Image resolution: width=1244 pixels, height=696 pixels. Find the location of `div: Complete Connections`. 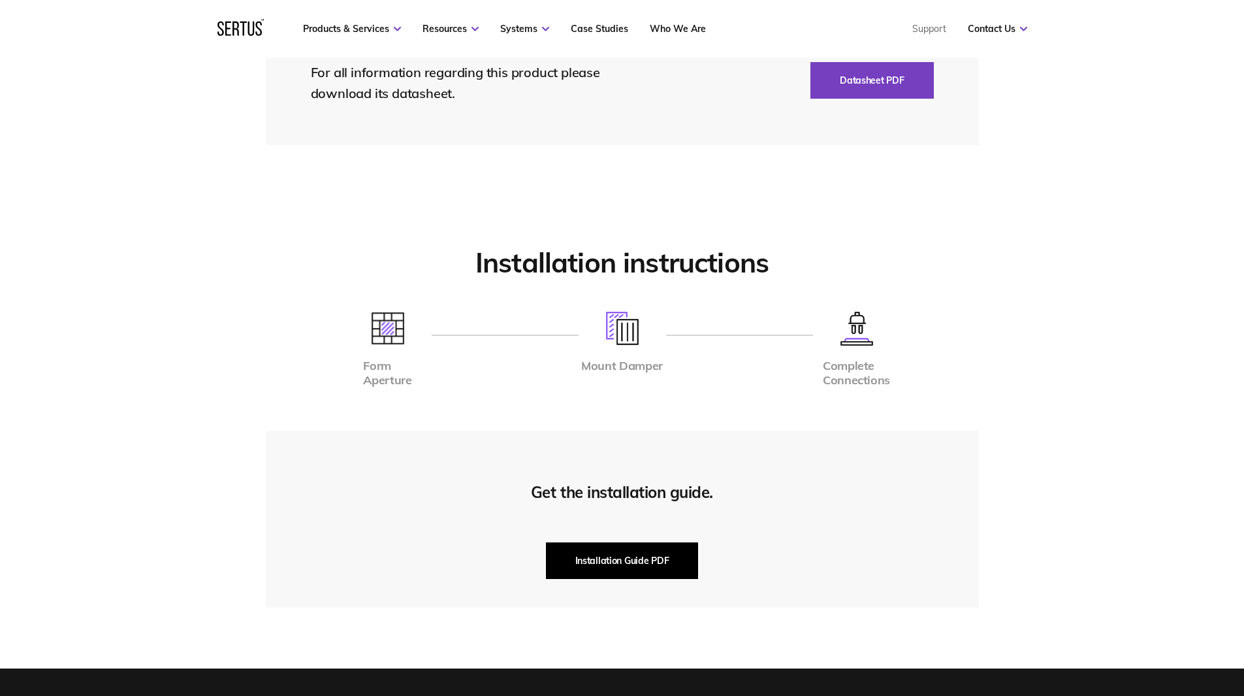

div: Complete Connections is located at coordinates (856, 373).